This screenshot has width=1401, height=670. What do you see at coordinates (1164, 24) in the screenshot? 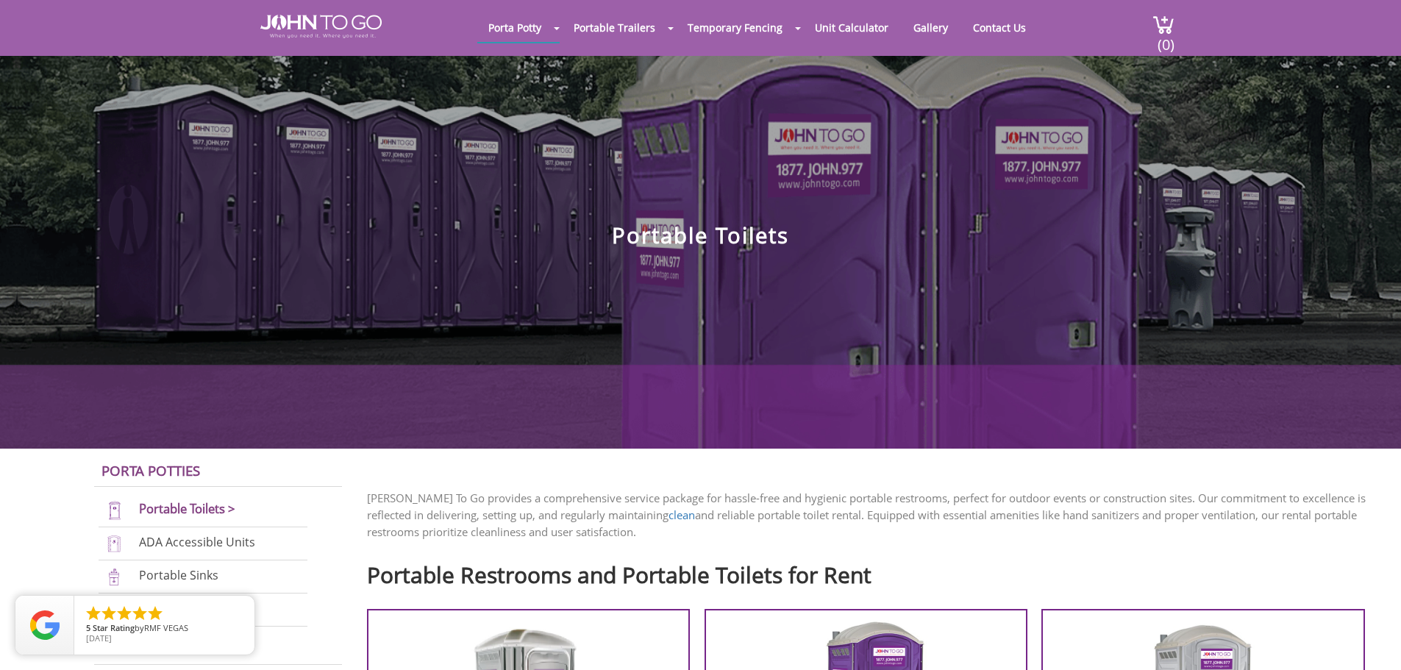
I see `img: cart a` at bounding box center [1164, 24].